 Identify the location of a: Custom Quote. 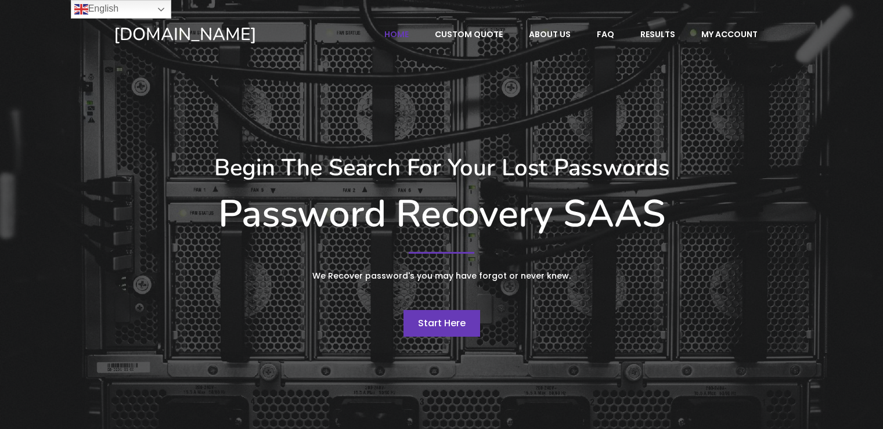
(469, 34).